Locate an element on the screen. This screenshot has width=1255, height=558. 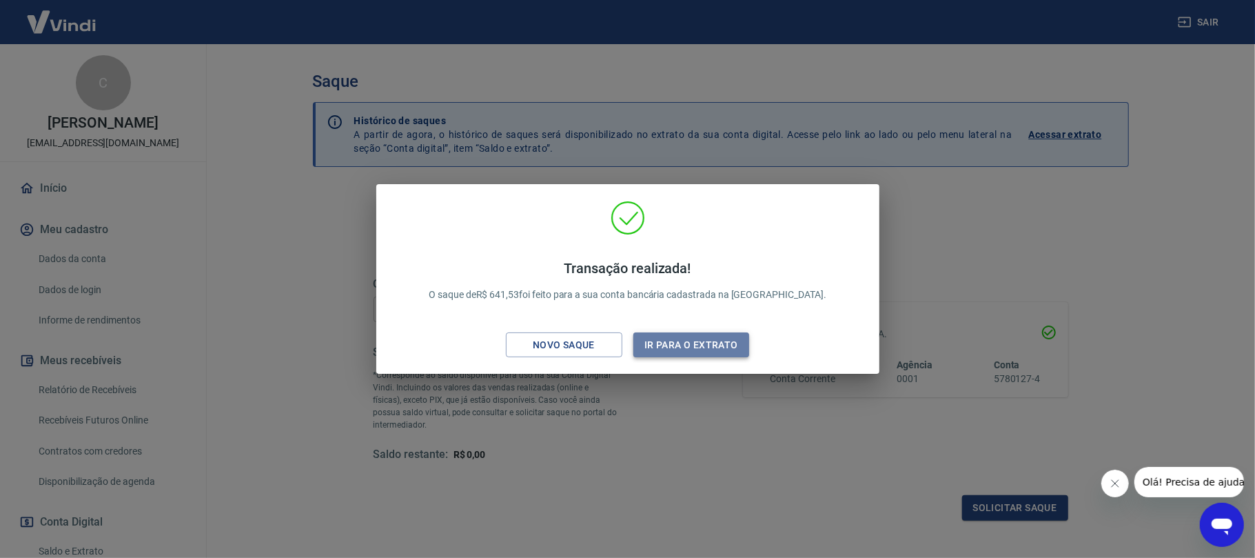
button: Ir para o extrato is located at coordinates (691, 345).